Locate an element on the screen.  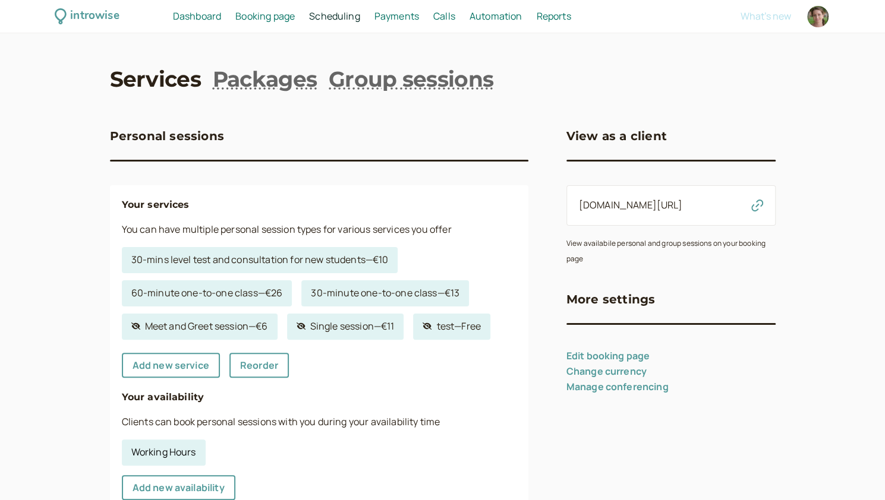
h3: Personal sessions is located at coordinates (167, 136).